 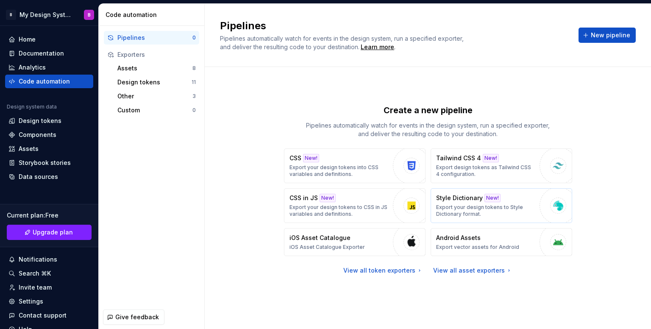 I want to click on div: Exporters, so click(x=156, y=55).